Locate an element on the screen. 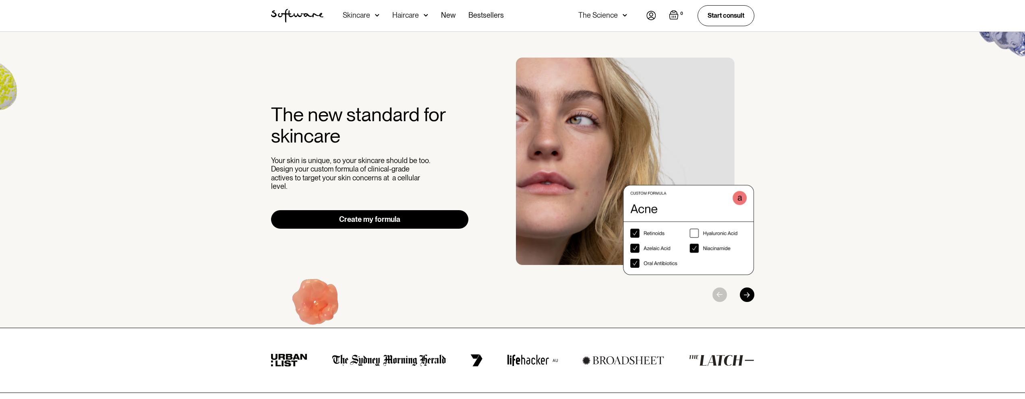 This screenshot has height=399, width=1025. p: Your skin is unique, so your skincare should be too. Design your custom formula of clinical-grade... is located at coordinates (352, 174).